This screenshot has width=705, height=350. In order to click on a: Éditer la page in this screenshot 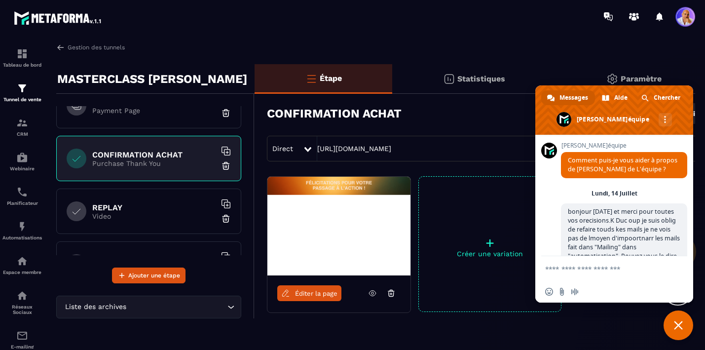, I will do `click(309, 293)`.